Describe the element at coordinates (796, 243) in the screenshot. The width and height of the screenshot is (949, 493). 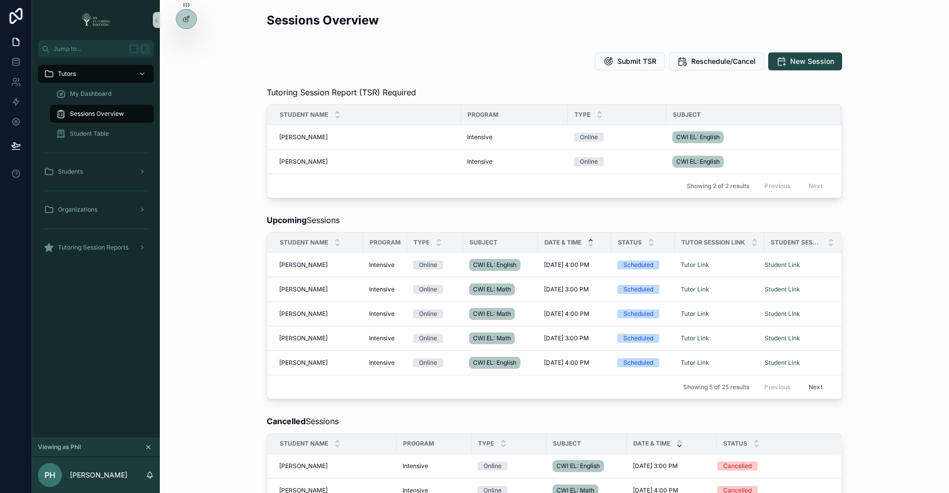
I see `span: Student Session Link` at that location.